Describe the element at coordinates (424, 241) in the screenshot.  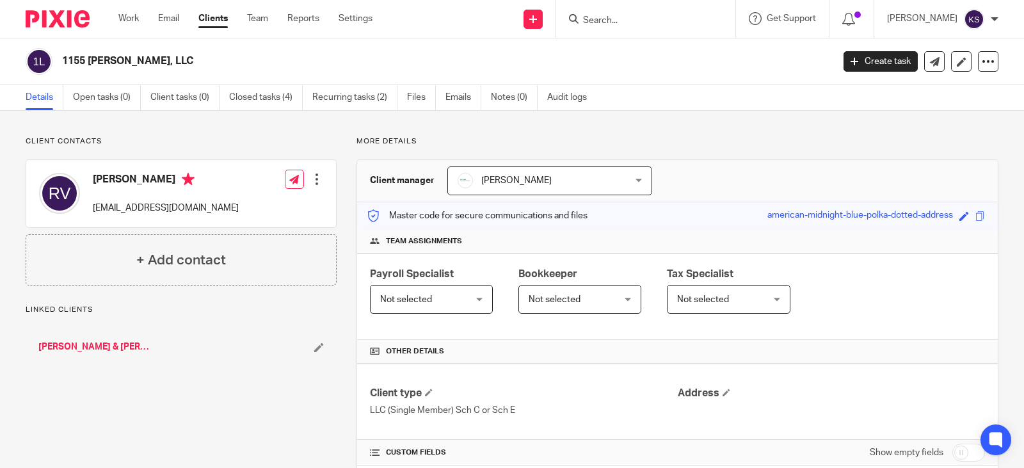
I see `span: Team assignments` at that location.